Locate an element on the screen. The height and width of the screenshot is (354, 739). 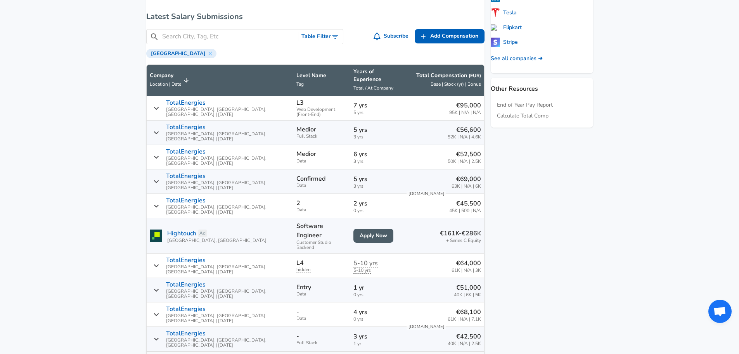
span: 40K | 6K | 5K is located at coordinates (467, 295).